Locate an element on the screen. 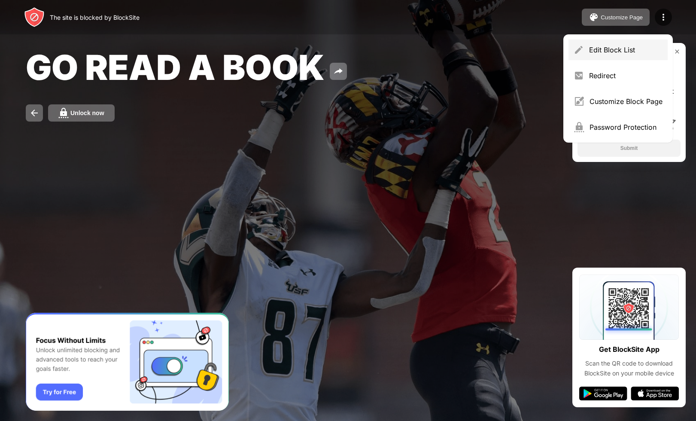 The width and height of the screenshot is (696, 421). img: menu-redirect.svg is located at coordinates (579, 76).